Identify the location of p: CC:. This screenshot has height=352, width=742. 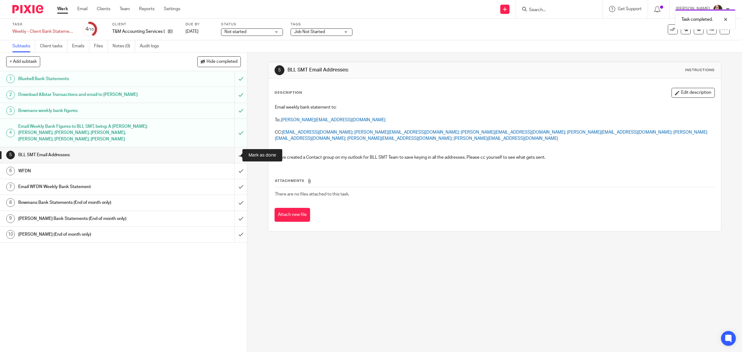
(495, 135).